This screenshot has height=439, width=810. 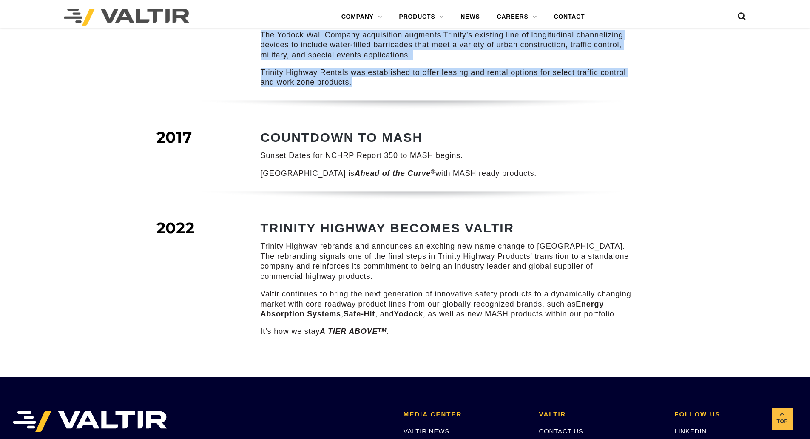 I want to click on a: VALTIR NEWS, so click(x=427, y=431).